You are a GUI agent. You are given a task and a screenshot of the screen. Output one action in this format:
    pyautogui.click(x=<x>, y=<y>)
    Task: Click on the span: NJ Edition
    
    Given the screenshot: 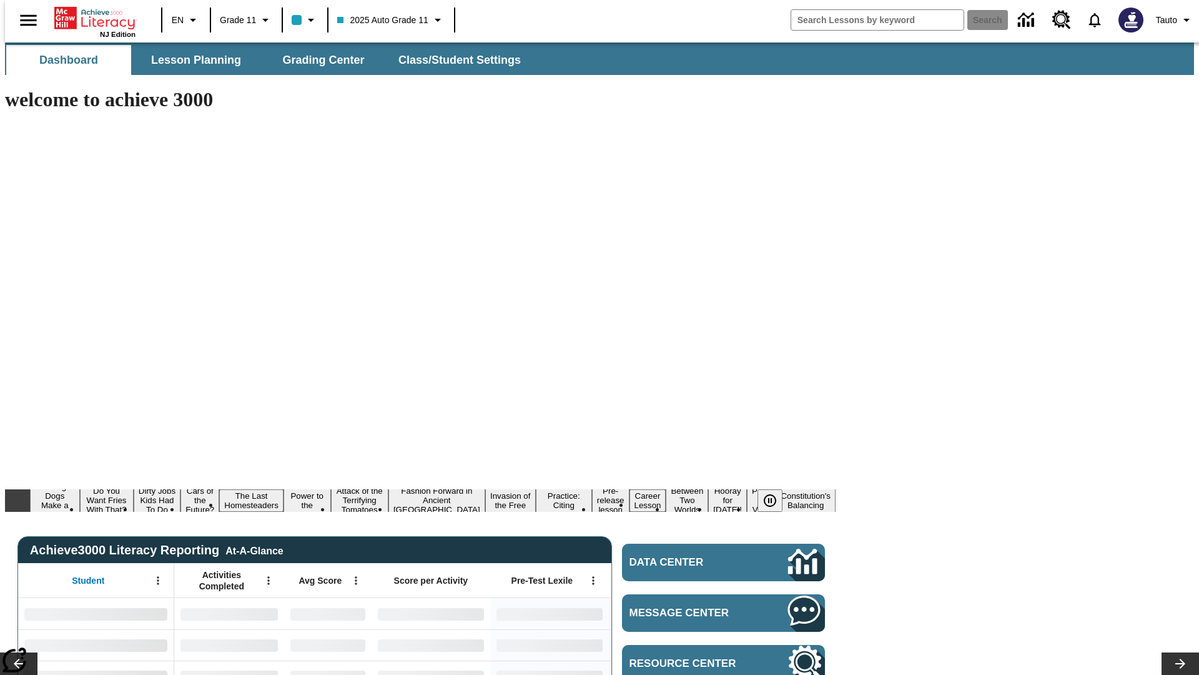 What is the action you would take?
    pyautogui.click(x=117, y=34)
    